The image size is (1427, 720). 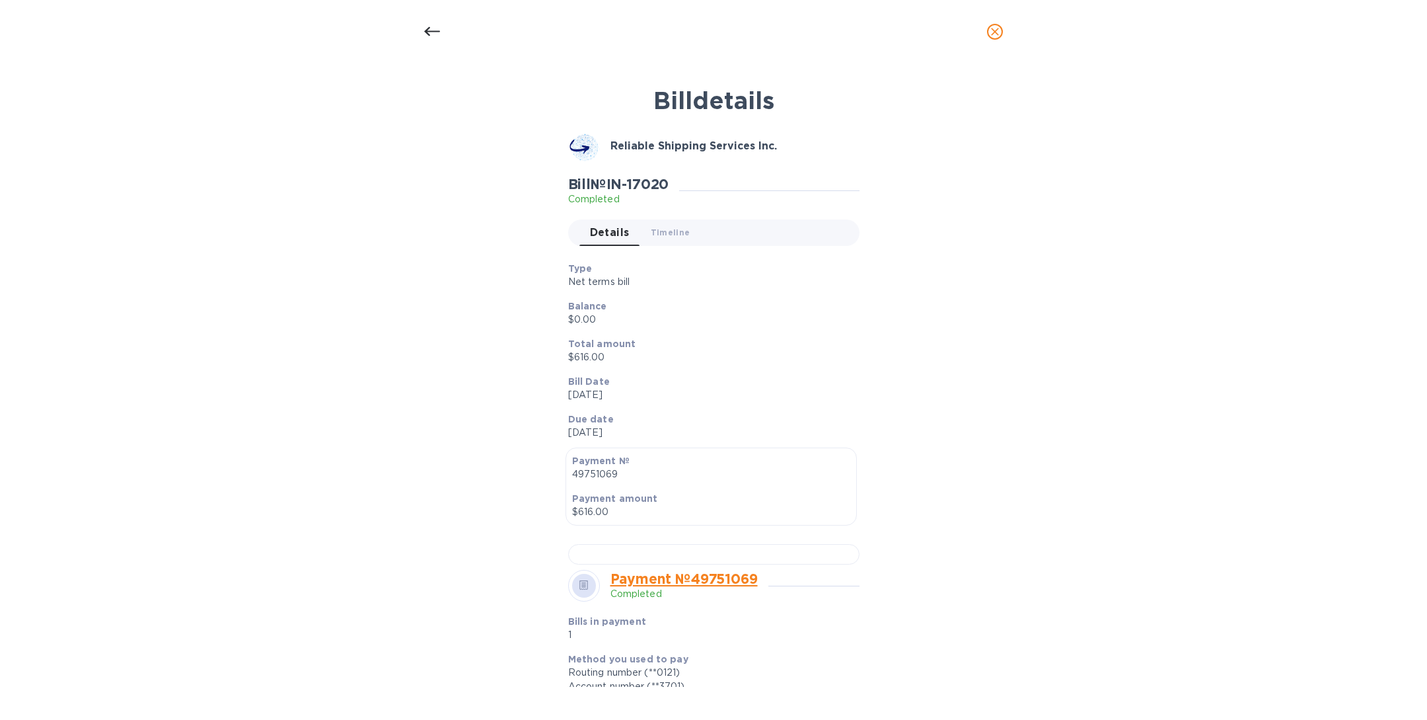 What do you see at coordinates (684, 578) in the screenshot?
I see `a: Payment № 49751069` at bounding box center [684, 578].